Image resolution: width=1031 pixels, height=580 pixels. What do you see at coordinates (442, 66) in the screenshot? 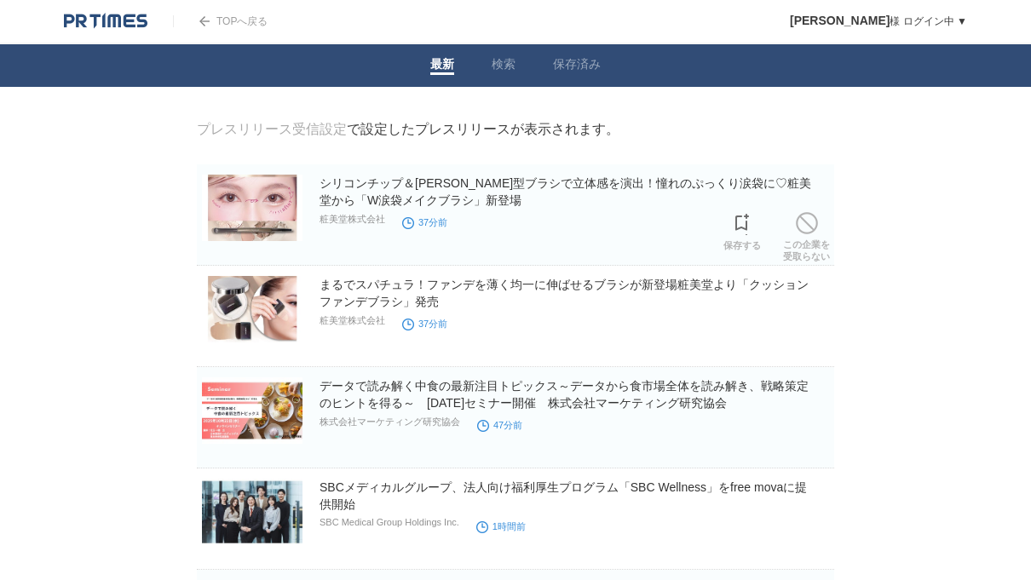
I see `a: 最新` at bounding box center [442, 66].